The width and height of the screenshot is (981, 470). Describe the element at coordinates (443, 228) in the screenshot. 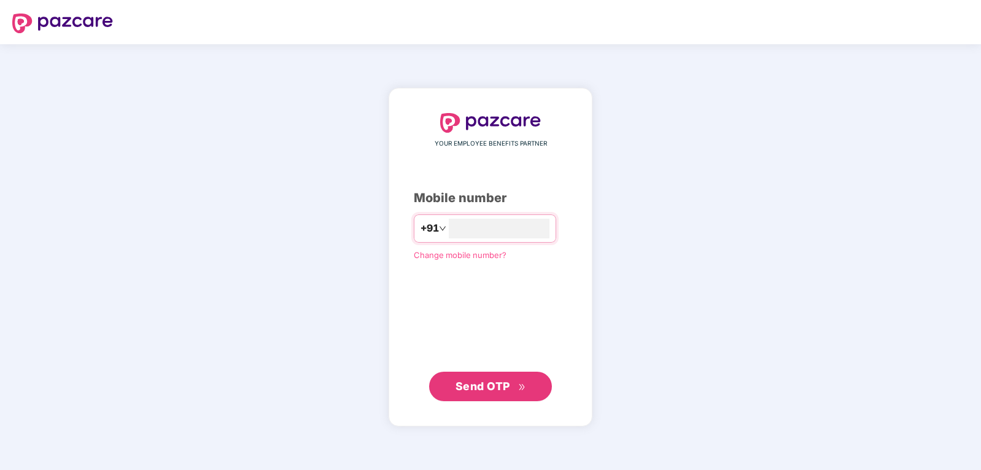

I see `span: down` at that location.